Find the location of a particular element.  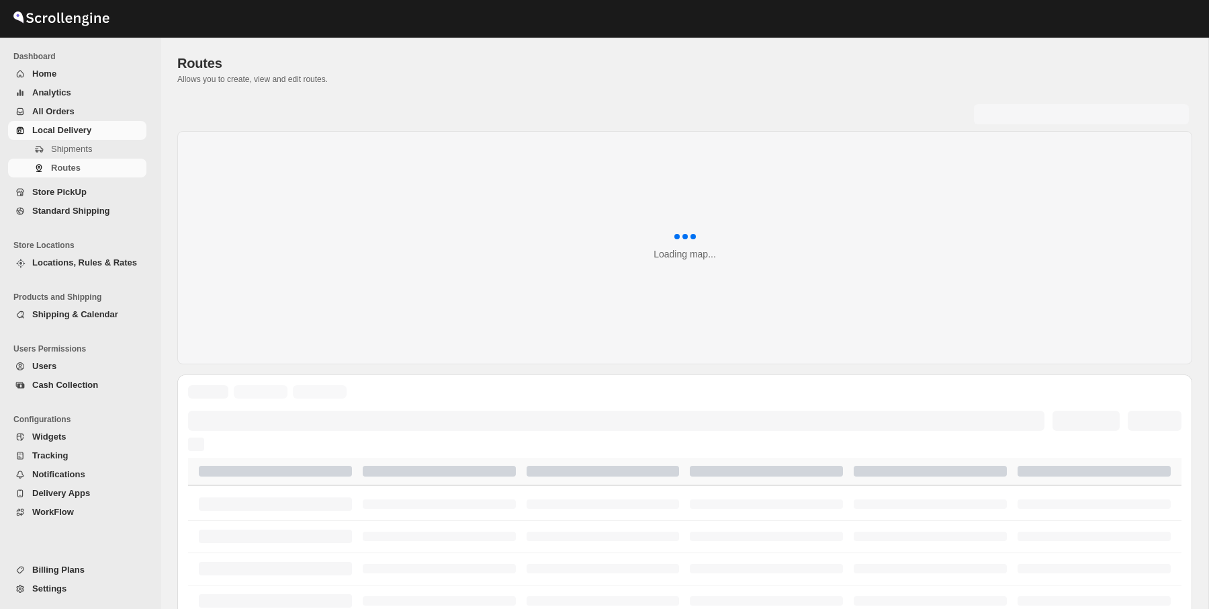

button: Settings is located at coordinates (77, 589).